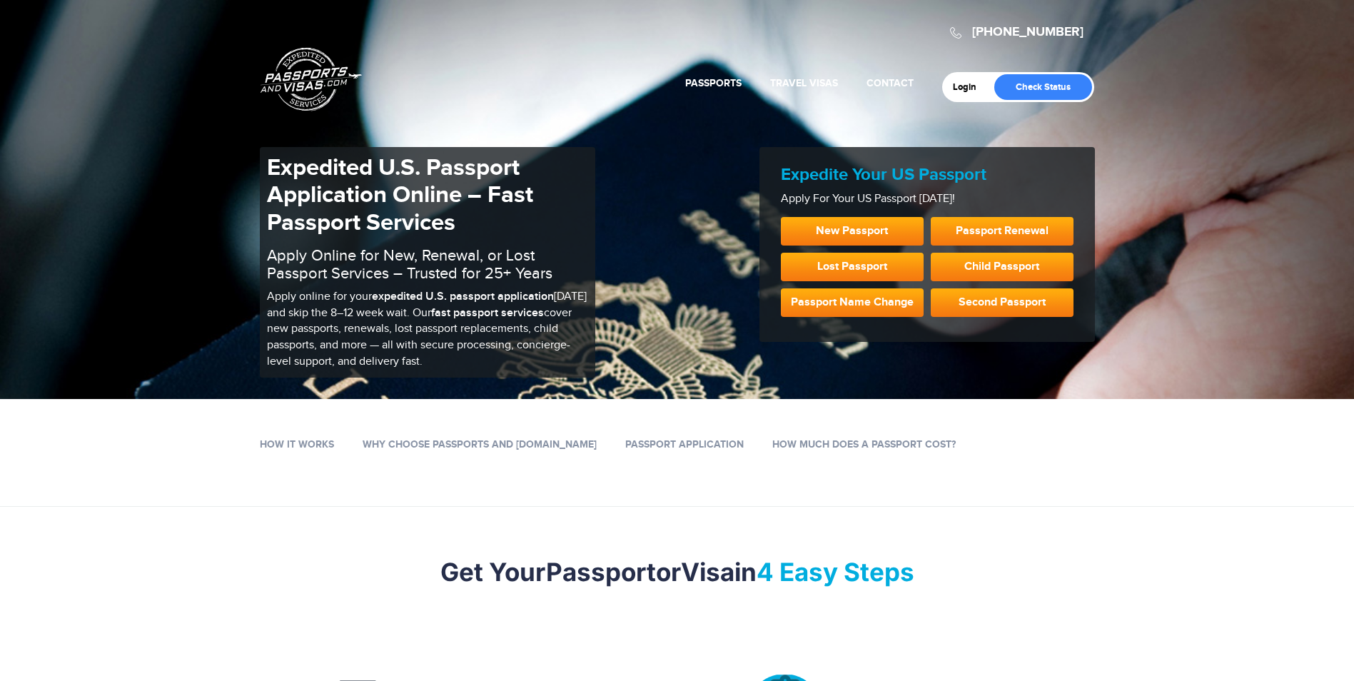 This screenshot has height=681, width=1354. I want to click on h1: Expedited U.S. Passport Application Online – Fast Passport Services, so click(428, 195).